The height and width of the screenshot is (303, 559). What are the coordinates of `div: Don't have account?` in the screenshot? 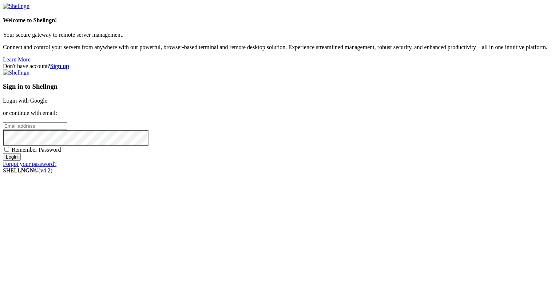 It's located at (279, 66).